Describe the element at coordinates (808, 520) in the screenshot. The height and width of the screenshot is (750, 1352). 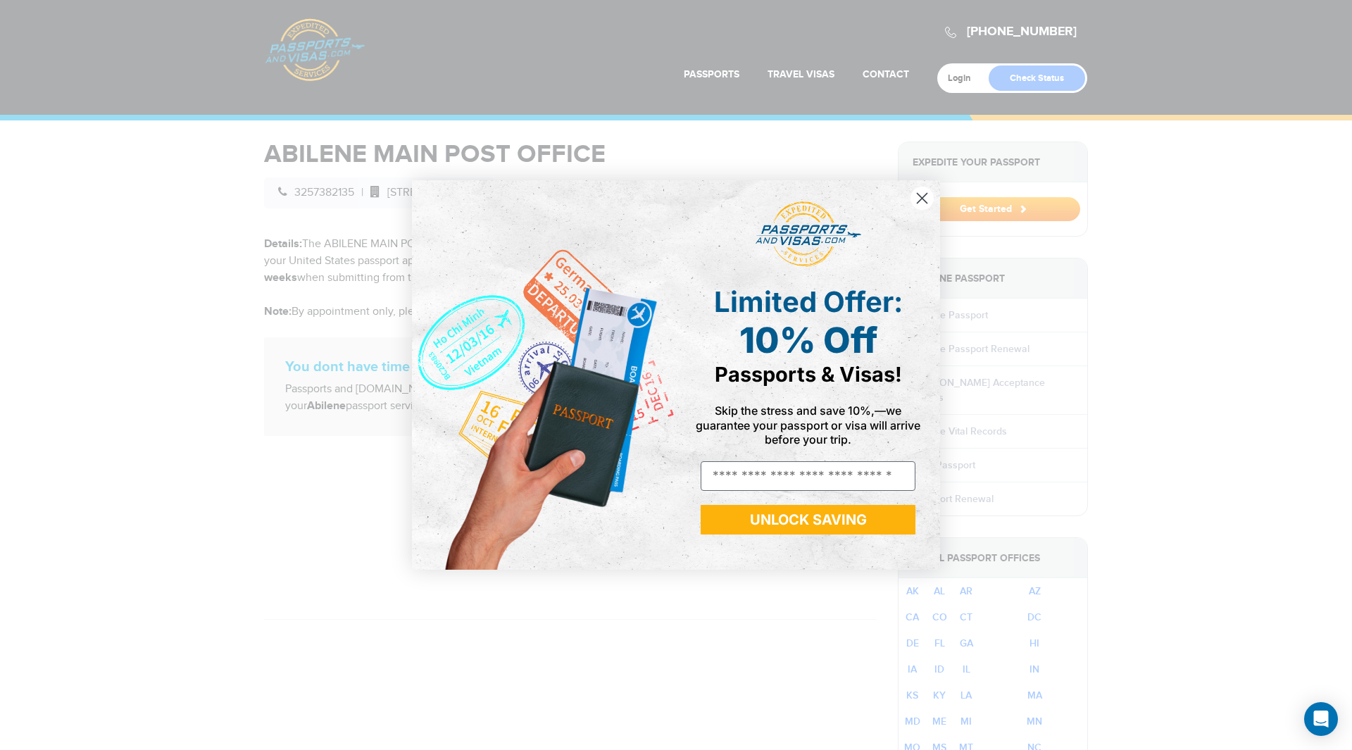
I see `button: UNLOCK SAVING` at that location.